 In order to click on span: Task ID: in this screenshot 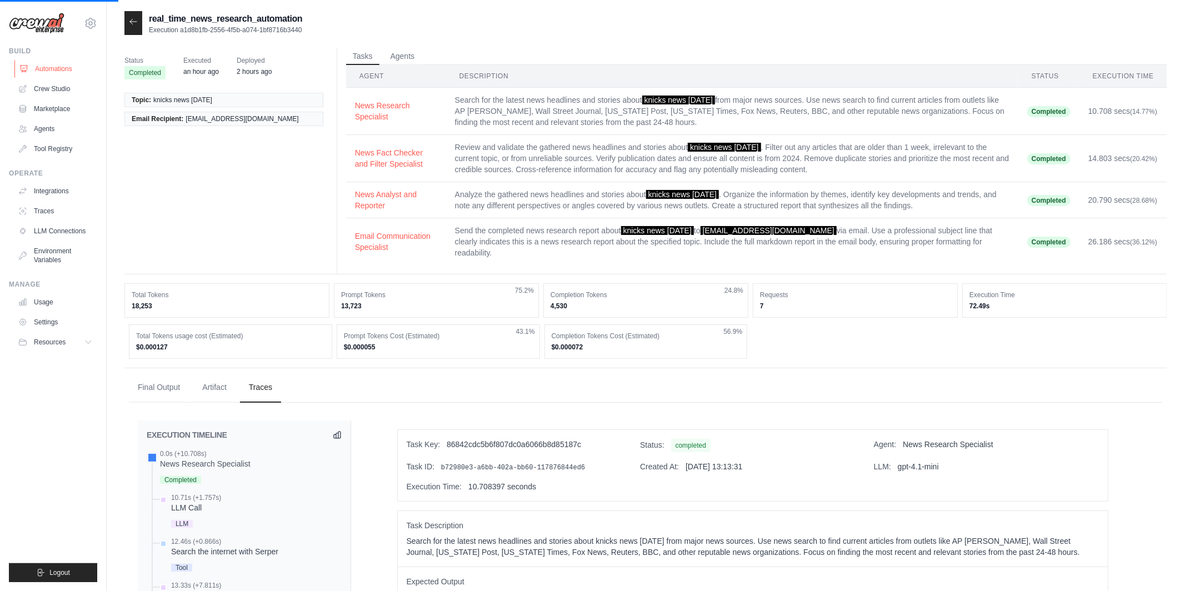, I will do `click(421, 467)`.